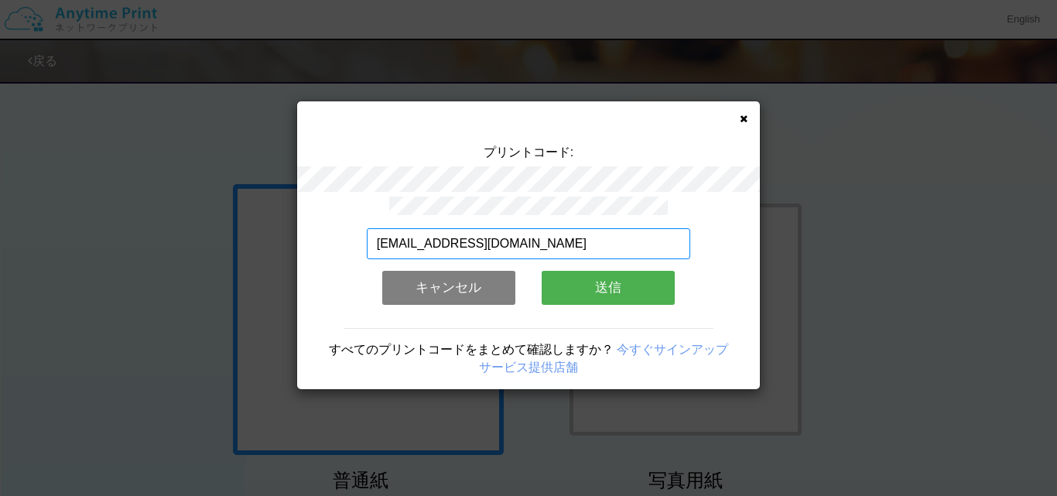 This screenshot has height=496, width=1057. What do you see at coordinates (449, 288) in the screenshot?
I see `button: キャンセル` at bounding box center [449, 288].